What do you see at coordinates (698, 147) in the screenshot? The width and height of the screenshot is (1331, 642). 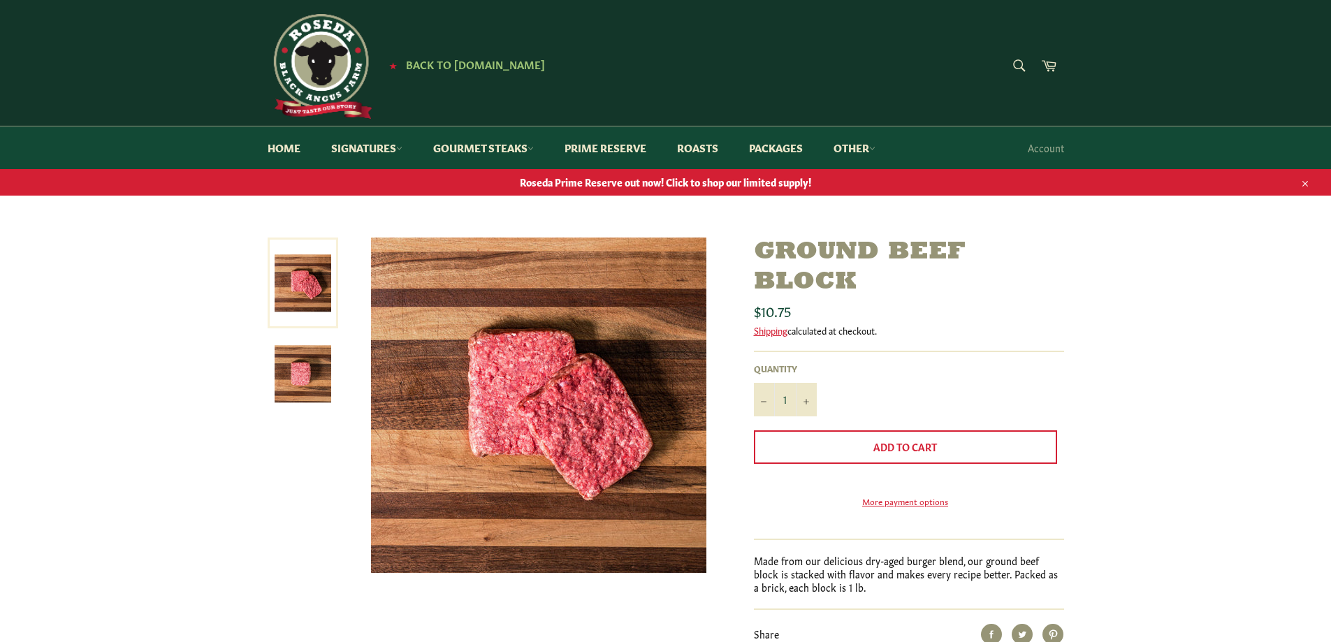 I see `a: Roasts` at bounding box center [698, 147].